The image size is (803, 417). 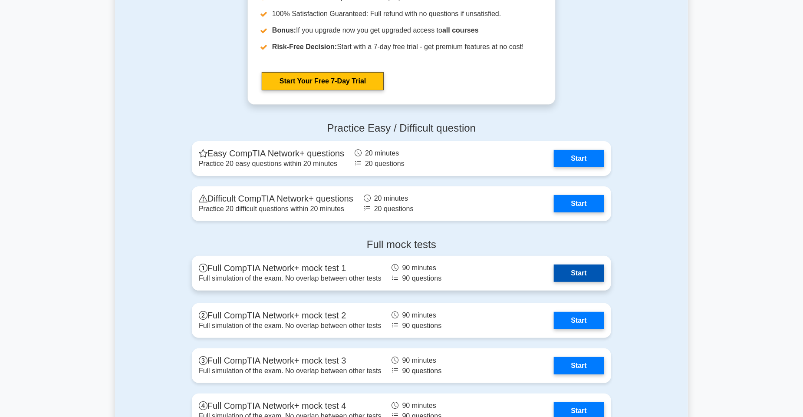 What do you see at coordinates (401, 244) in the screenshot?
I see `h4: Full mock tests` at bounding box center [401, 244].